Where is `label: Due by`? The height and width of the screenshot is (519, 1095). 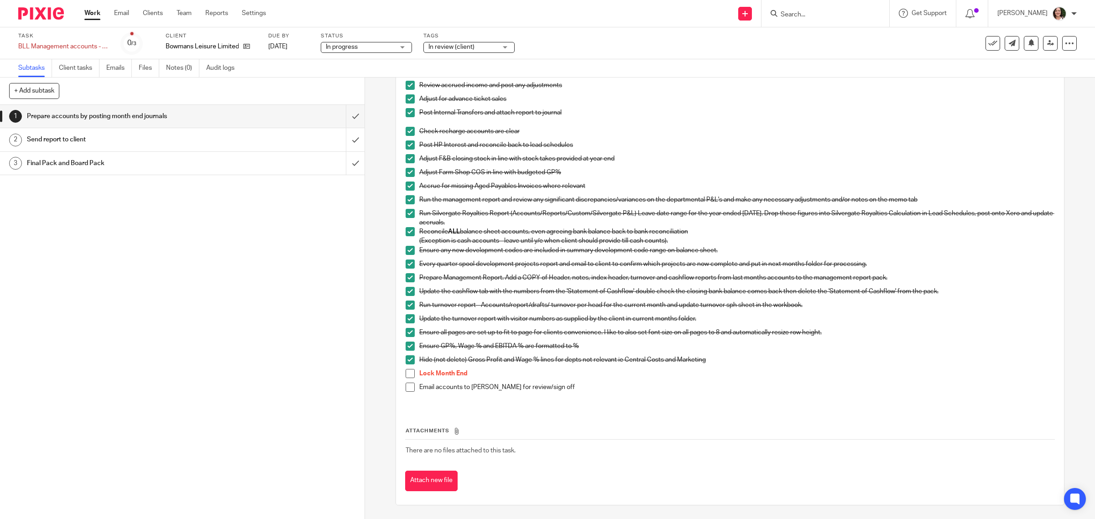 label: Due by is located at coordinates (289, 36).